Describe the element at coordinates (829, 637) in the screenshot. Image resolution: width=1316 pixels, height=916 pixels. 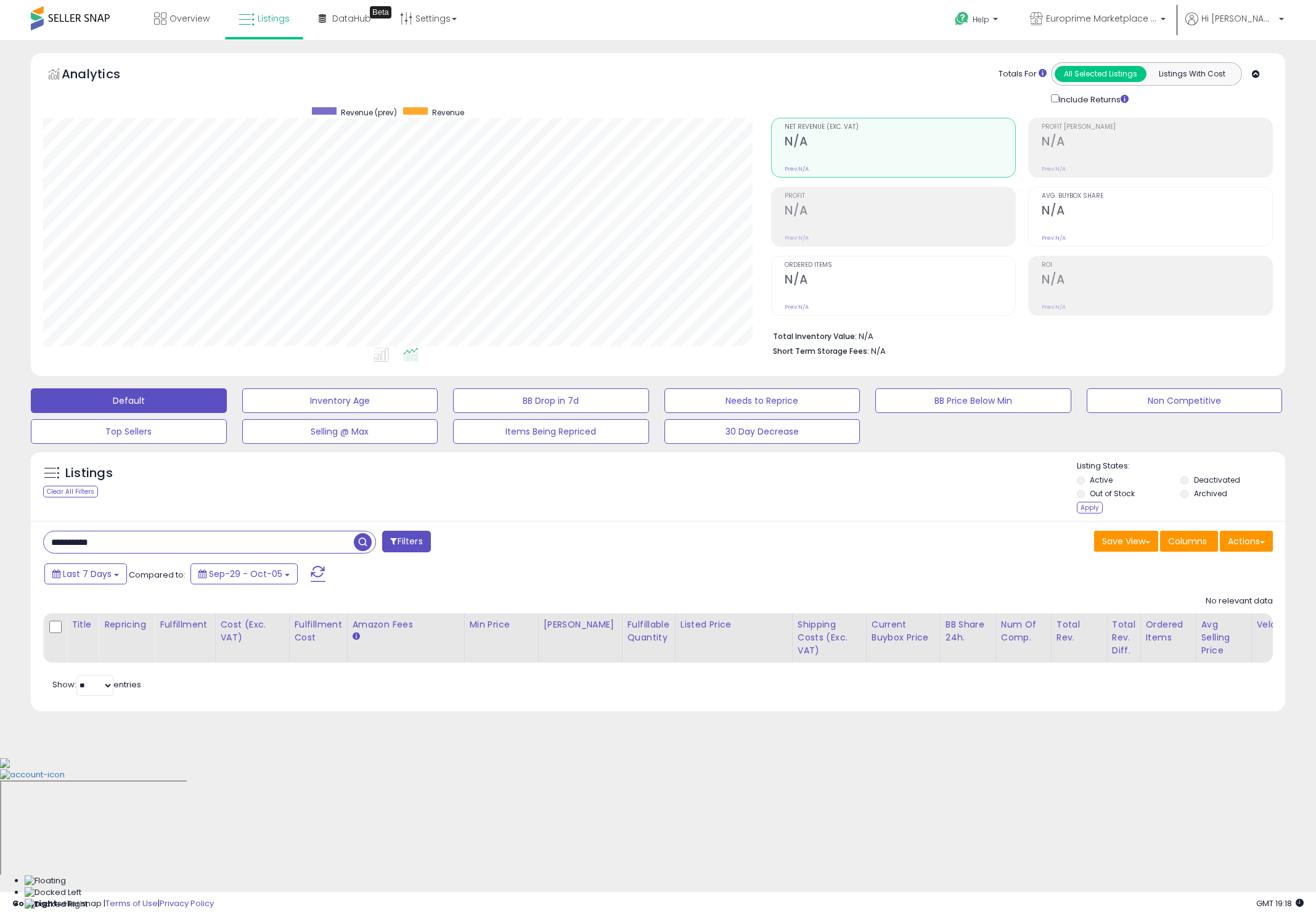
I see `div: Shipping Costs (Exc. VAT)` at that location.